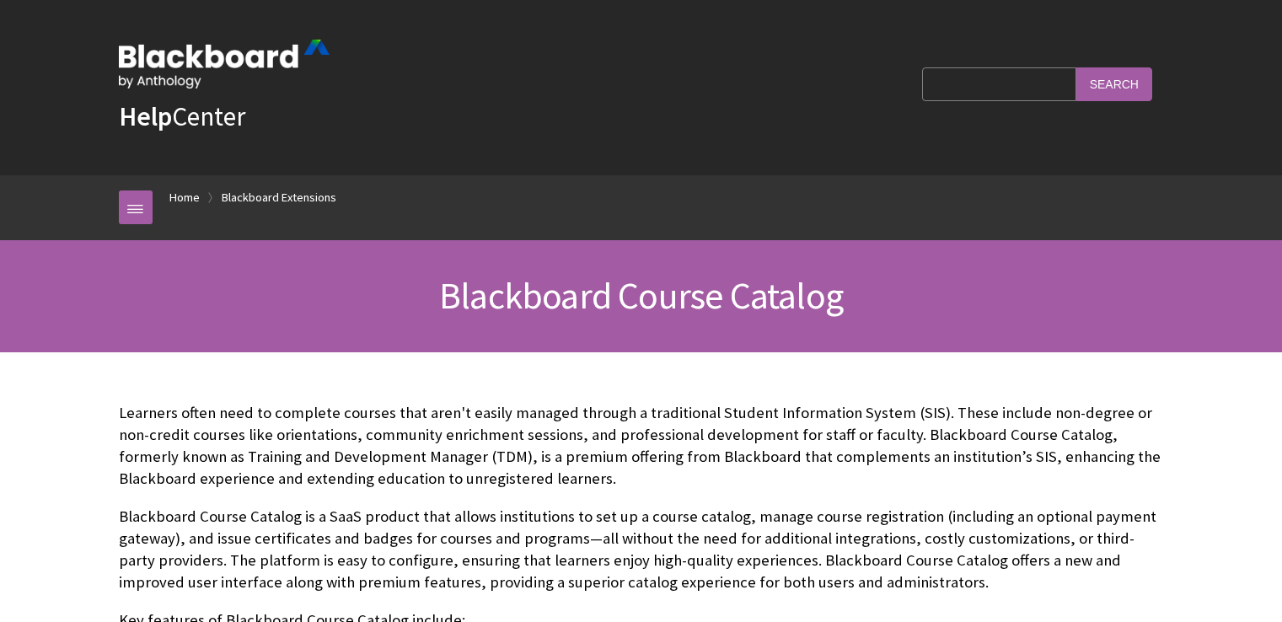 The image size is (1282, 622). Describe the element at coordinates (641, 295) in the screenshot. I see `span: Blackboard Course Catalog` at that location.